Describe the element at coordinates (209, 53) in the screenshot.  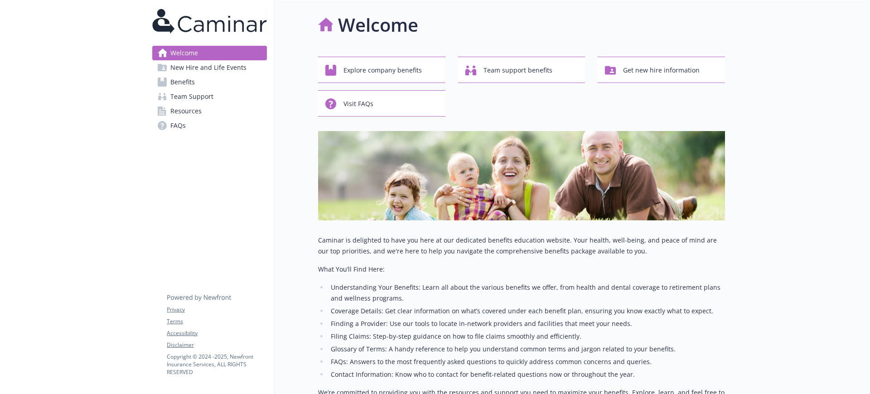
I see `a: Welcome` at that location.